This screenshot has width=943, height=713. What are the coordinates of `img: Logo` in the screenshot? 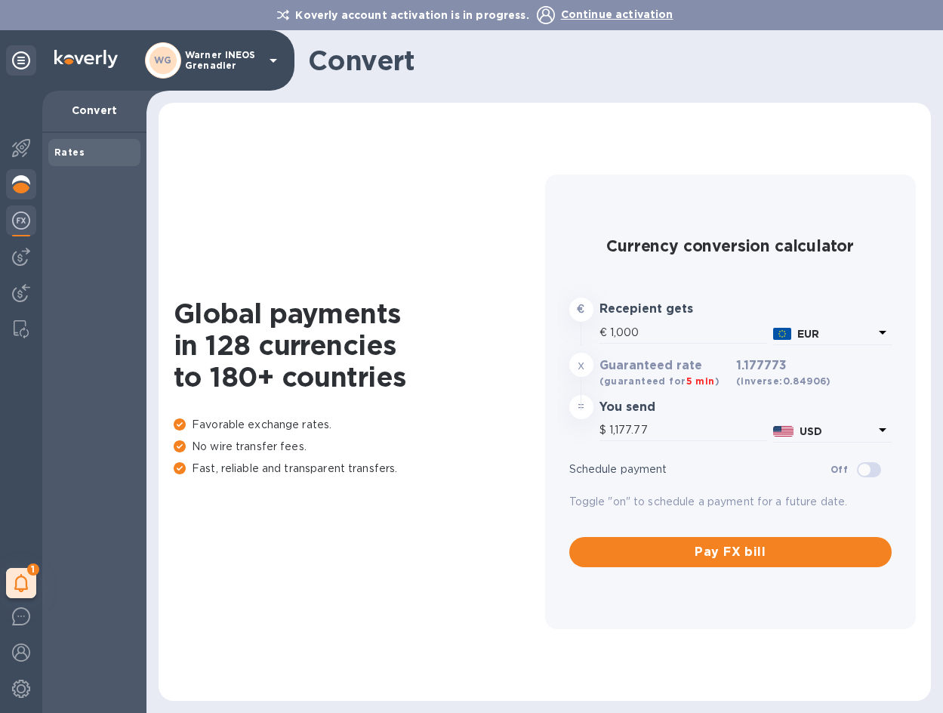 It's located at (86, 59).